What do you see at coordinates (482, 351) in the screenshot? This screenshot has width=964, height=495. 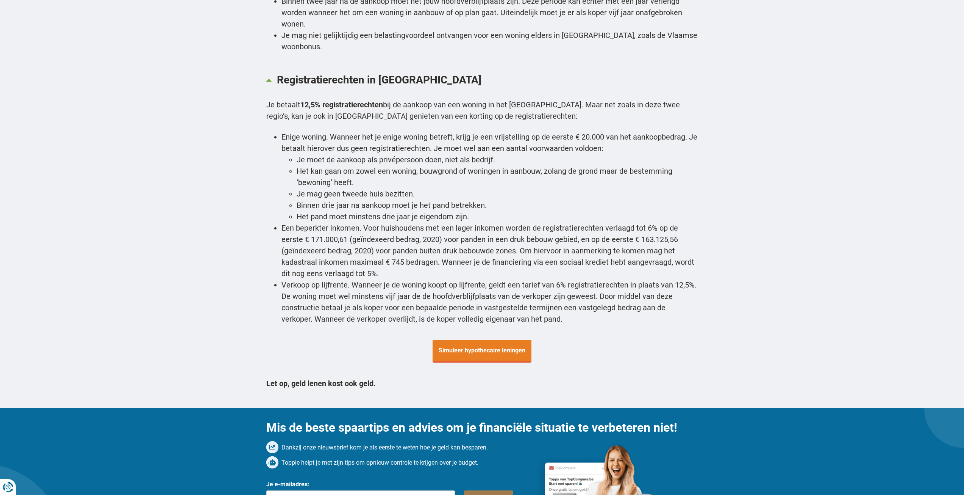 I see `span: Simuleer hypothecaire leningen` at bounding box center [482, 351].